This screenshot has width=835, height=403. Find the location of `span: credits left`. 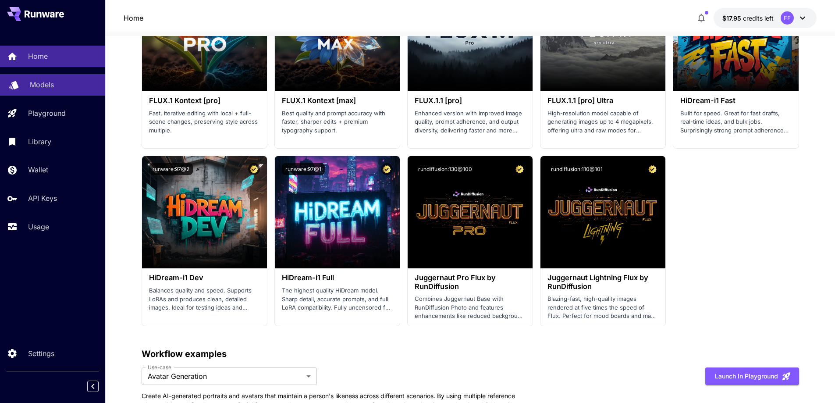

span: credits left is located at coordinates (758, 18).